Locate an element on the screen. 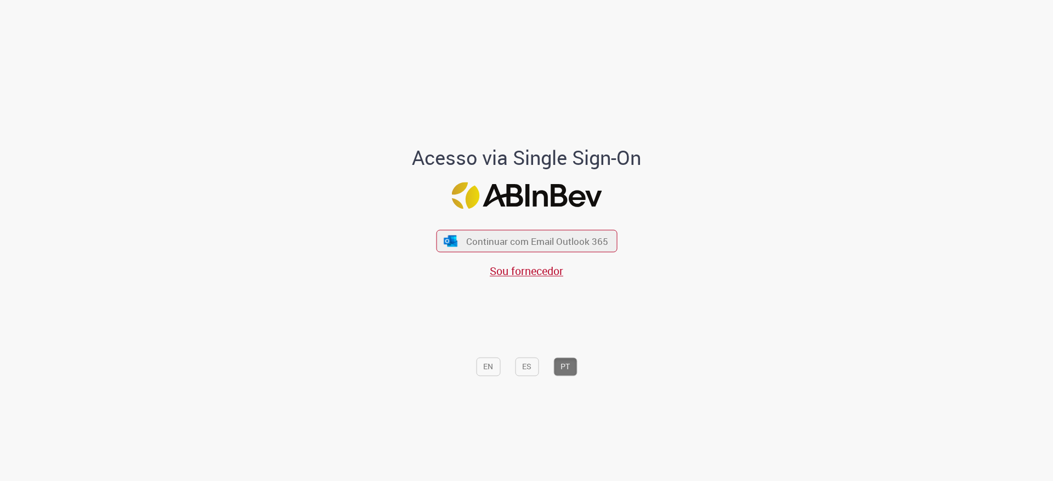 This screenshot has width=1053, height=481. span: Sou fornecedor is located at coordinates (526, 271).